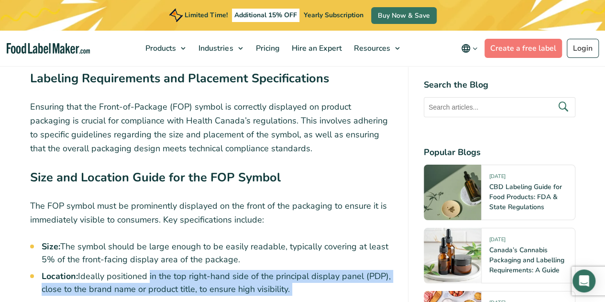 Image resolution: width=605 pixels, height=302 pixels. Describe the element at coordinates (499, 107) in the screenshot. I see `input: Search articles...` at that location.